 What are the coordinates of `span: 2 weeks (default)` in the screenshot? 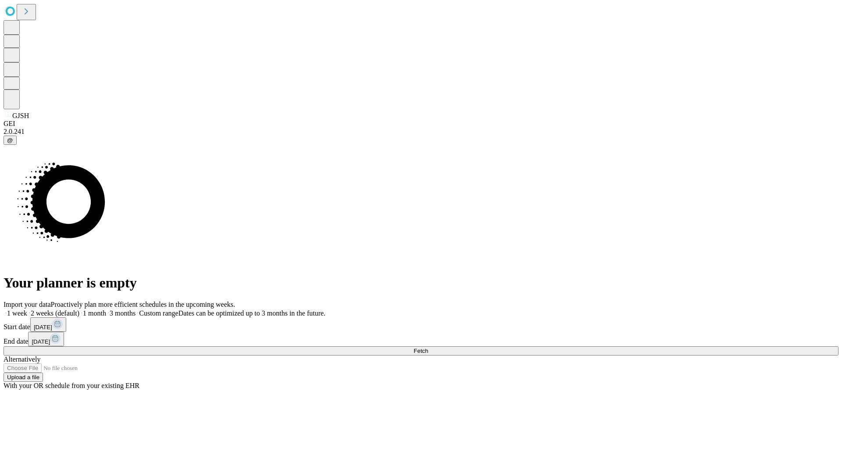 It's located at (55, 313).